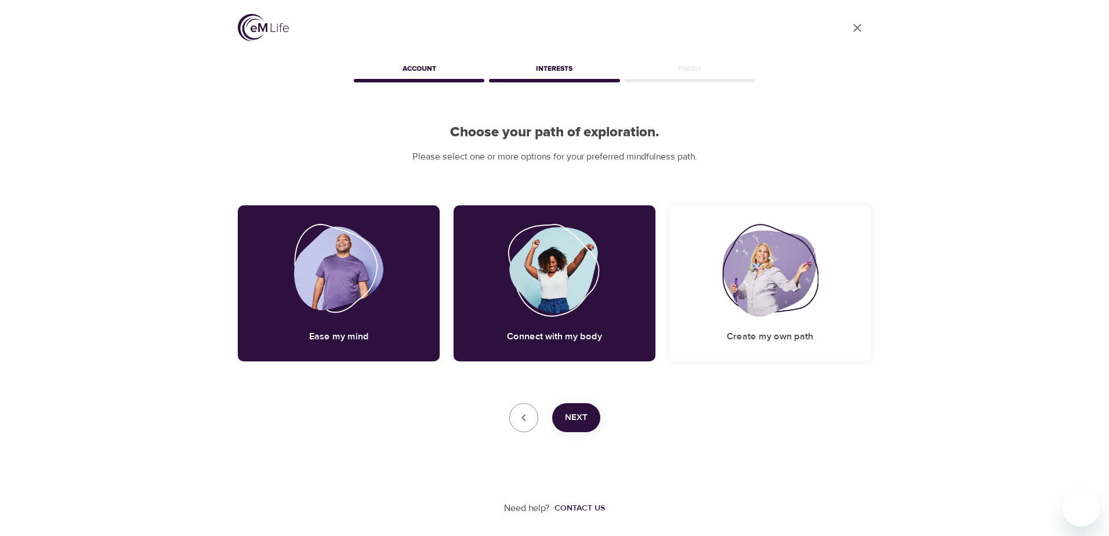 This screenshot has width=1109, height=536. I want to click on div: Contact us, so click(579, 508).